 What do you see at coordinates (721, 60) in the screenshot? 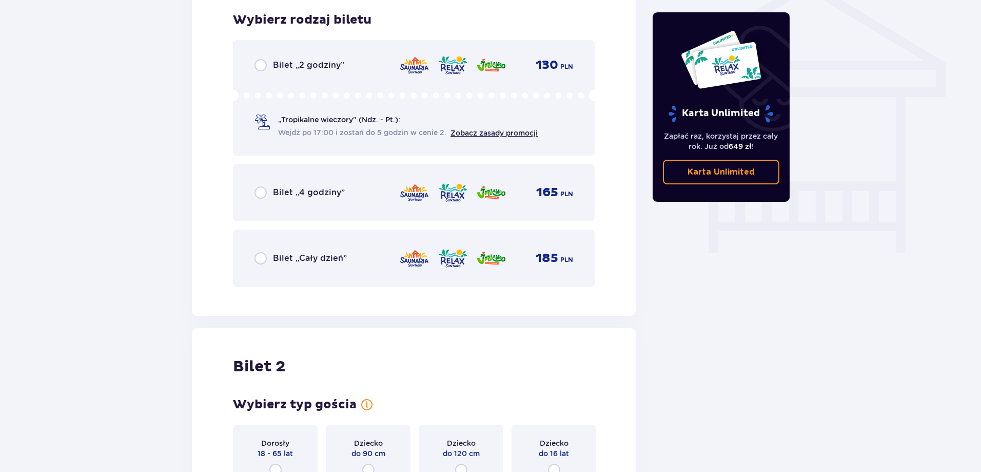
I see `img: Dwie karty całoroczne do Suntago z napisem 'UNLIMITED RELAX', na białym tle z tropikalnymi liśćmi...` at bounding box center [721, 60].